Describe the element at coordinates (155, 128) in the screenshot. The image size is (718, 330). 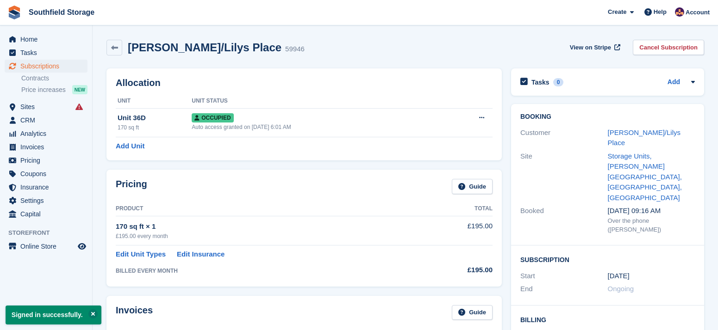
I see `div: 170 sq ft` at that location.